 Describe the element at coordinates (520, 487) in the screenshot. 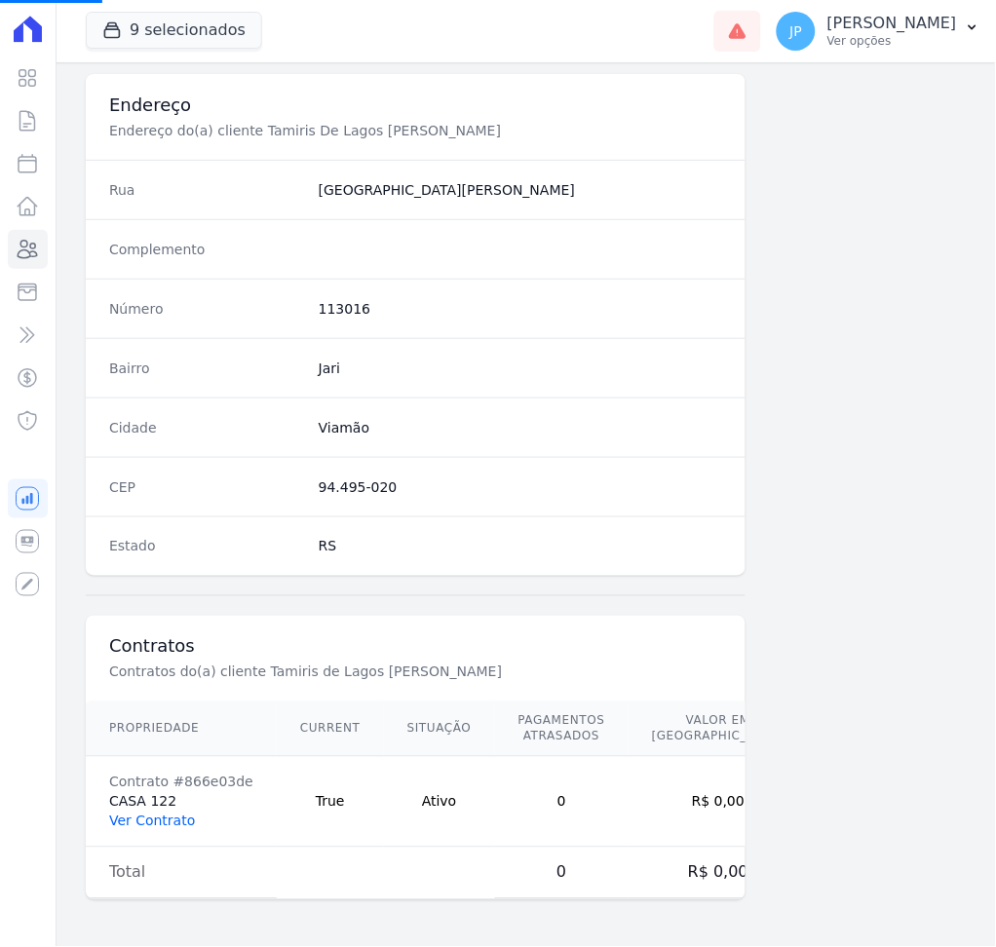

I see `dd: 94.495-020` at that location.